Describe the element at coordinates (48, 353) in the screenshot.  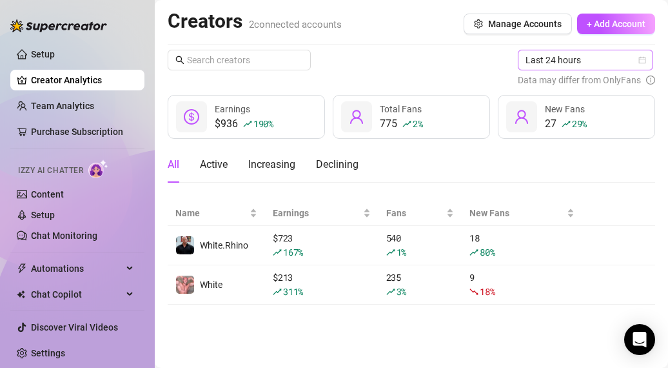
I see `a: Settings` at that location.